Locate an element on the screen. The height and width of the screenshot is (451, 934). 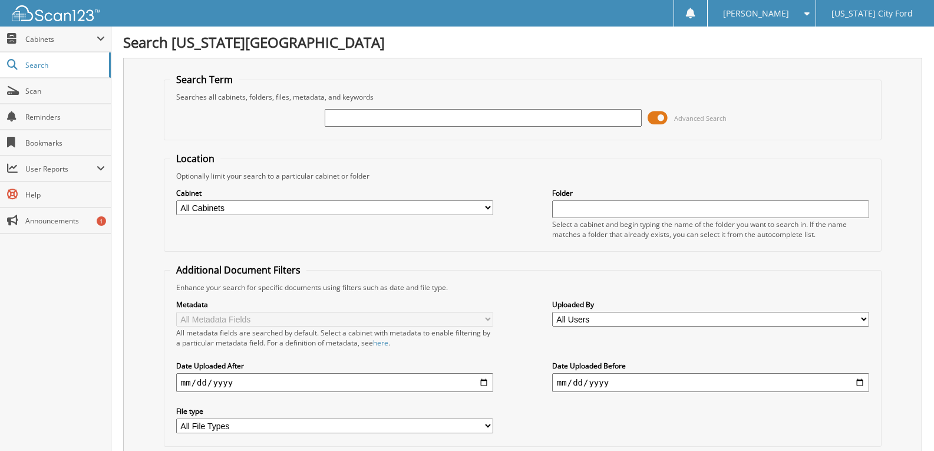
div: All metadata fields are searched by default. Select a cabinet with metadata to enable filtering b... is located at coordinates (335, 338).